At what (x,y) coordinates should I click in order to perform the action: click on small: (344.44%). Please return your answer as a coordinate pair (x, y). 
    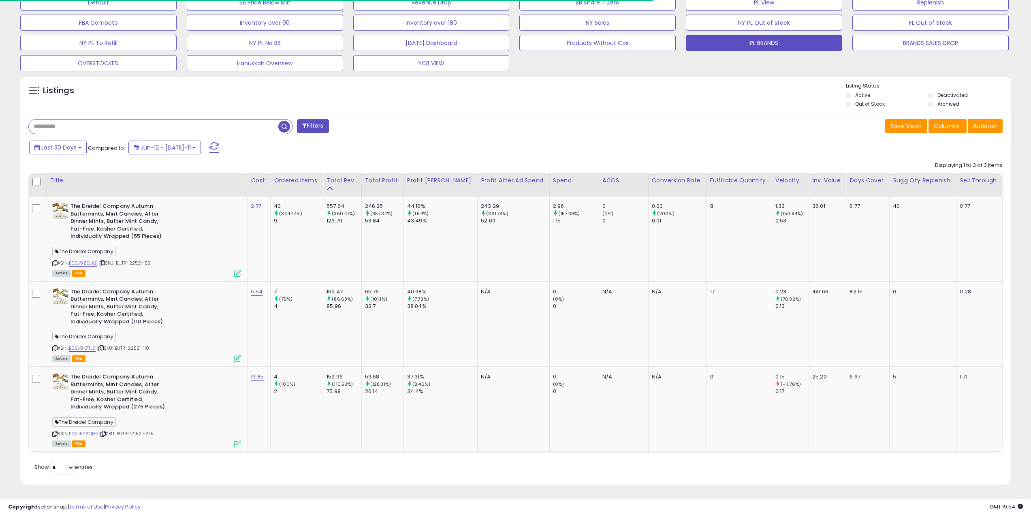
    Looking at the image, I should click on (290, 213).